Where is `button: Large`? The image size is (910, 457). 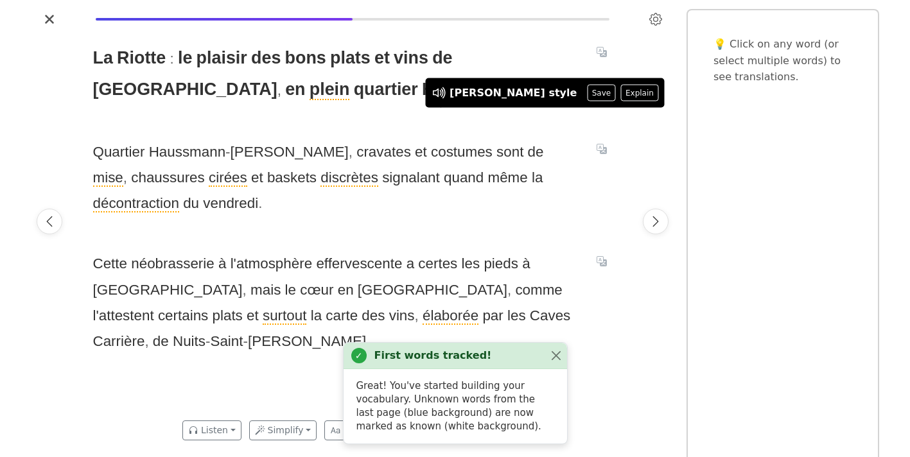
button: Large is located at coordinates (353, 430).